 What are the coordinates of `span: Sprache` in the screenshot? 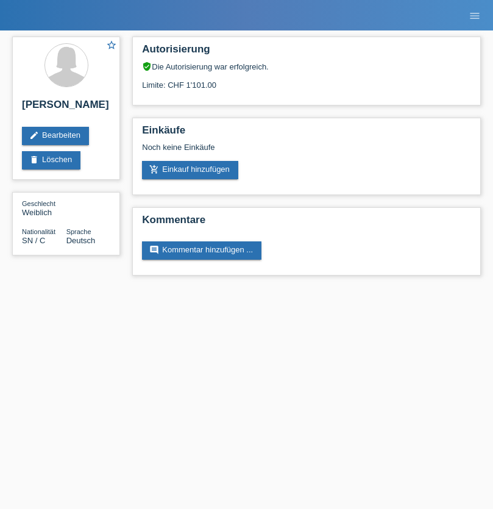 It's located at (79, 232).